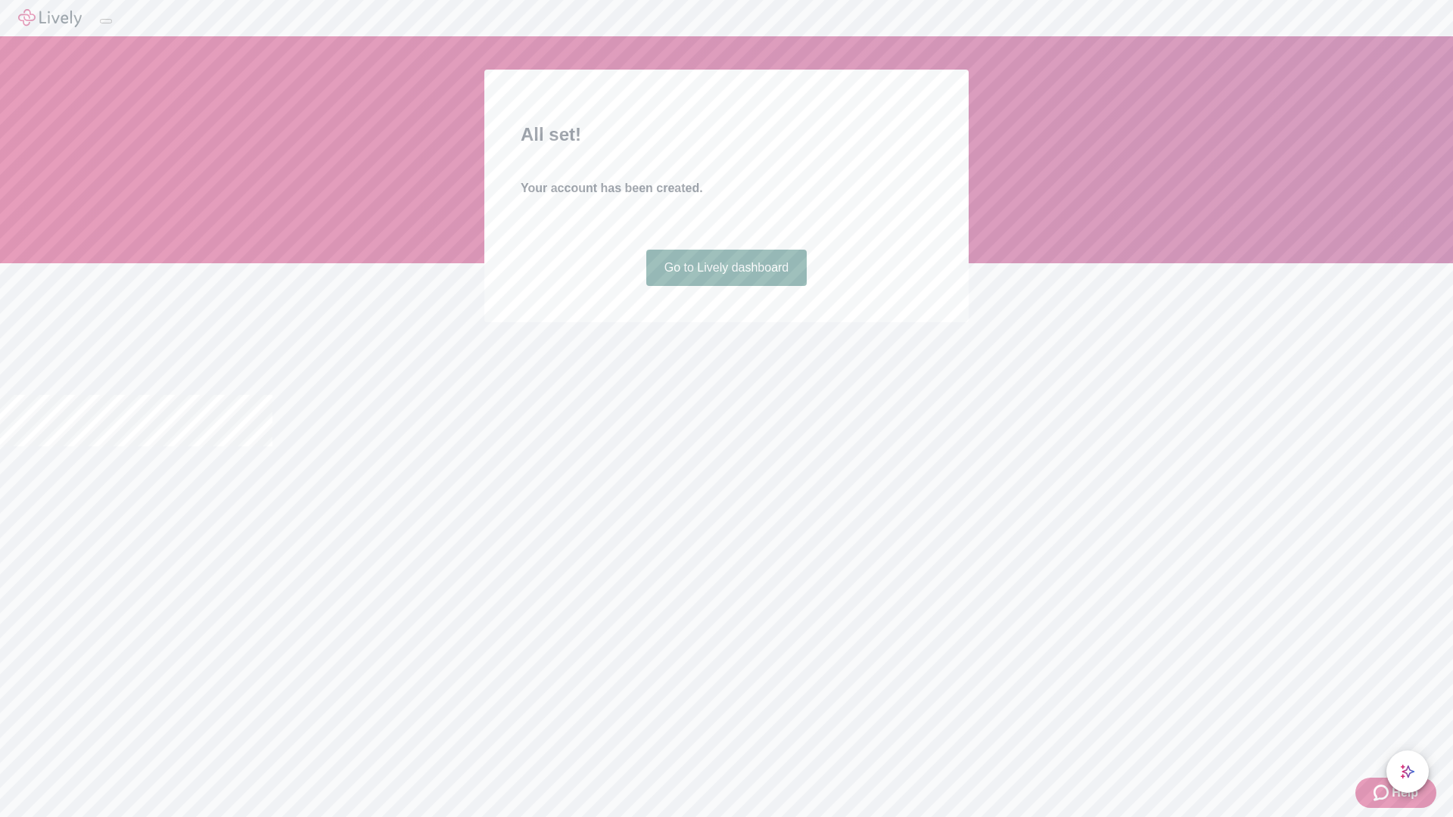 The image size is (1453, 817). What do you see at coordinates (50, 18) in the screenshot?
I see `img: Lively` at bounding box center [50, 18].